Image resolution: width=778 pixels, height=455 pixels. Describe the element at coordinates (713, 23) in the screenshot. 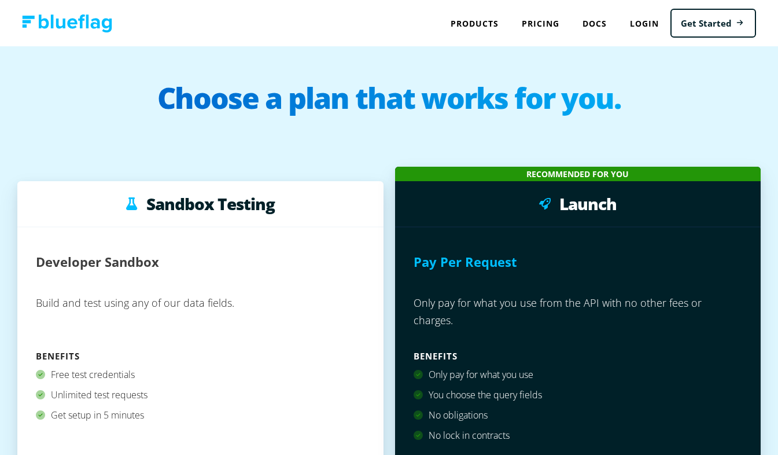

I see `a: Get Started` at that location.